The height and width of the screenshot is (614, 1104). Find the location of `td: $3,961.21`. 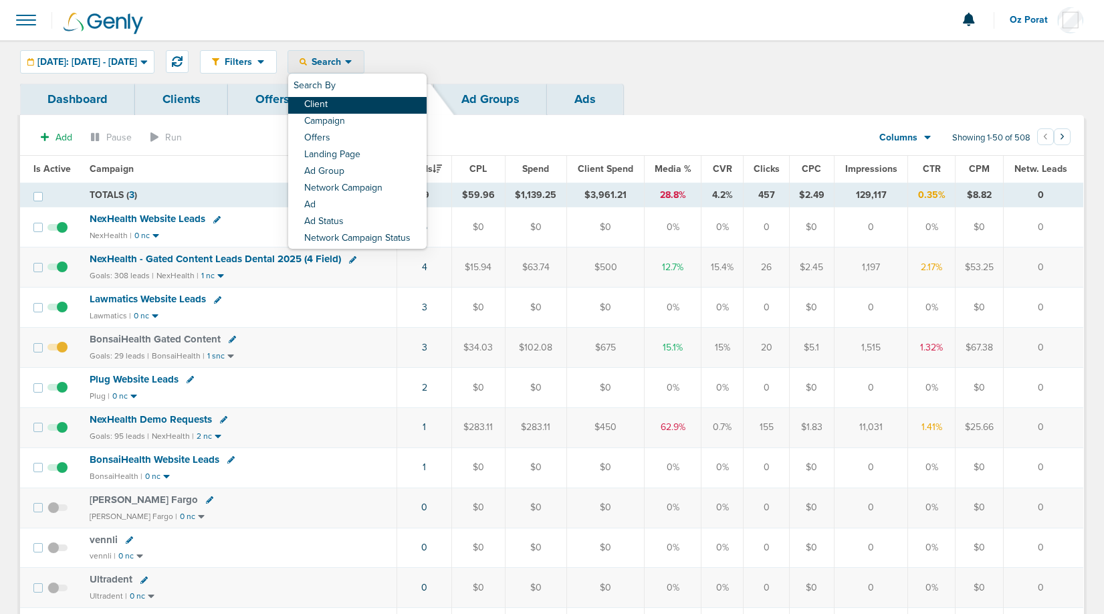

td: $3,961.21 is located at coordinates (605, 195).